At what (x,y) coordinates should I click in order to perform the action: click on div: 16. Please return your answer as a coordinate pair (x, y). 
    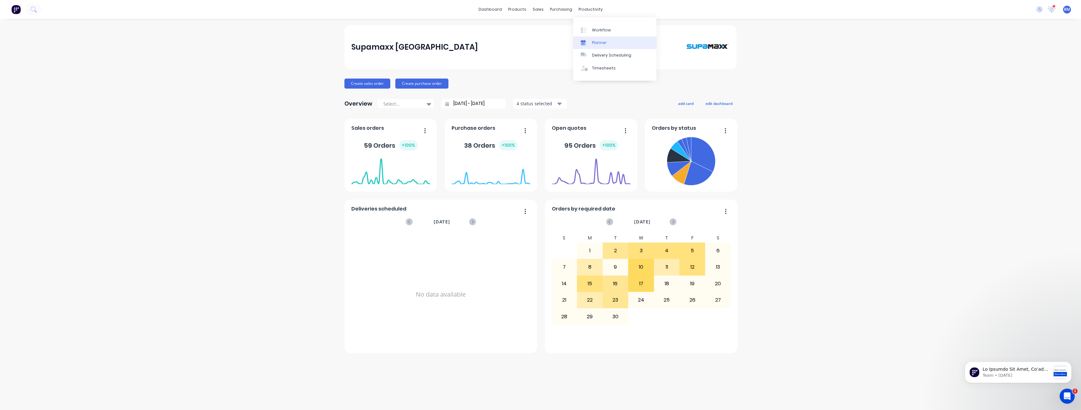
    Looking at the image, I should click on (615, 284).